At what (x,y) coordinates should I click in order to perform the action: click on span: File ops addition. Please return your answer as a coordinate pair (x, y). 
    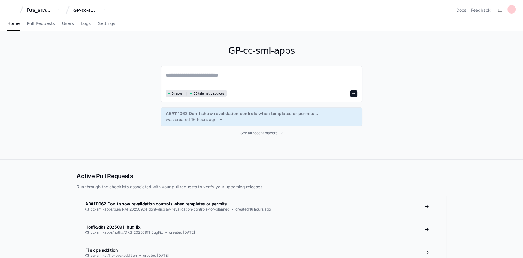
    Looking at the image, I should click on (101, 250).